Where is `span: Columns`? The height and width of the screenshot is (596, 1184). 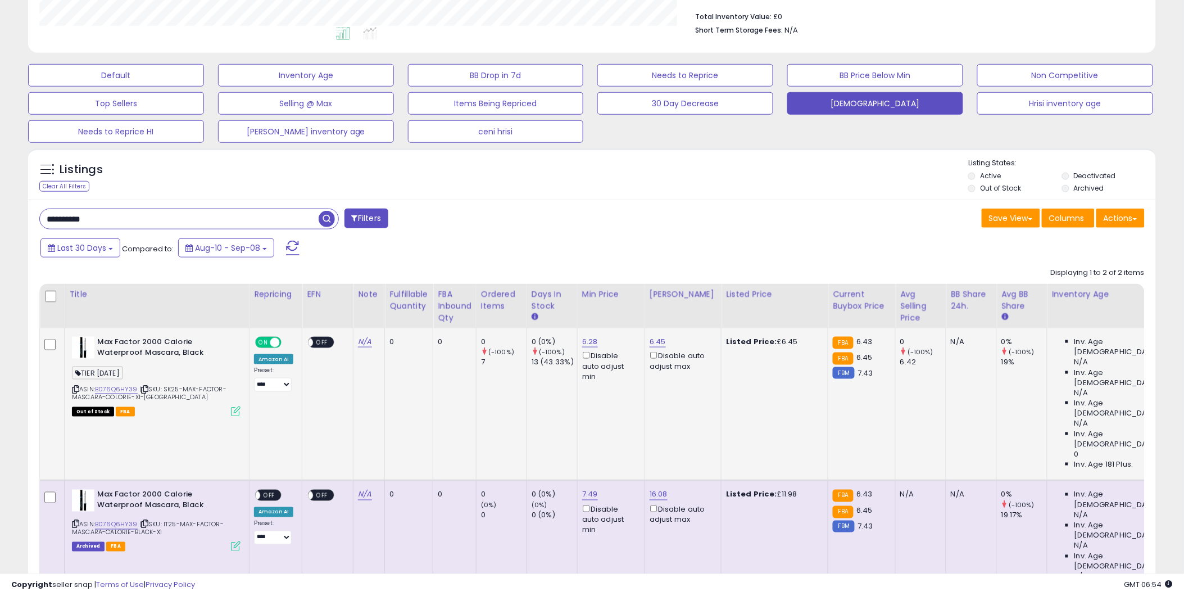 span: Columns is located at coordinates (1067, 218).